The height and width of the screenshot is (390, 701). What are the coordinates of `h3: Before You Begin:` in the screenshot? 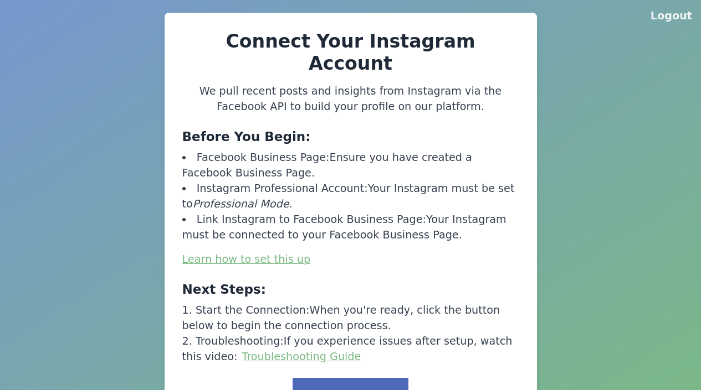 It's located at (351, 137).